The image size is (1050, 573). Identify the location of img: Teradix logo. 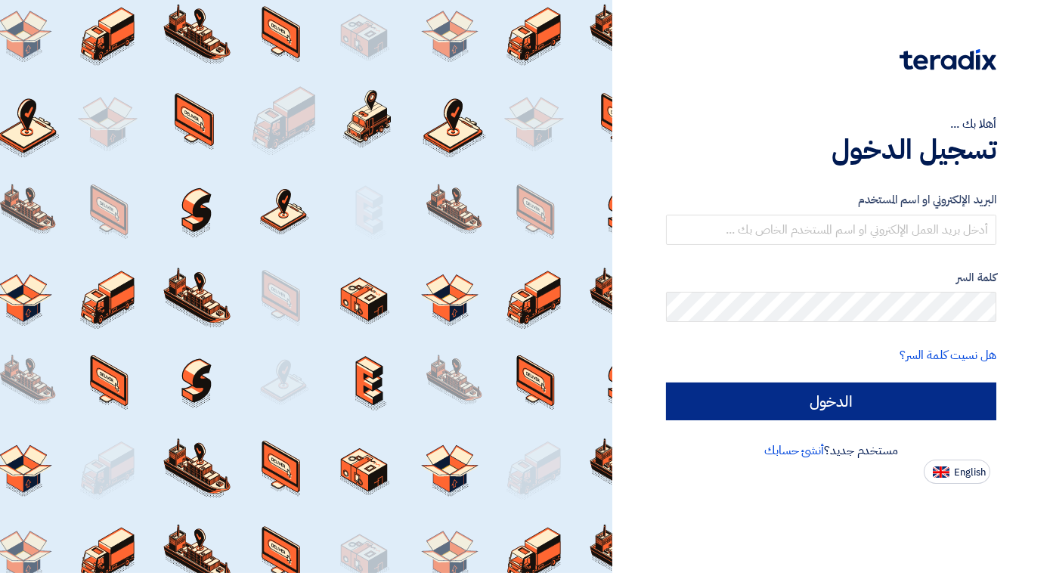
(948, 60).